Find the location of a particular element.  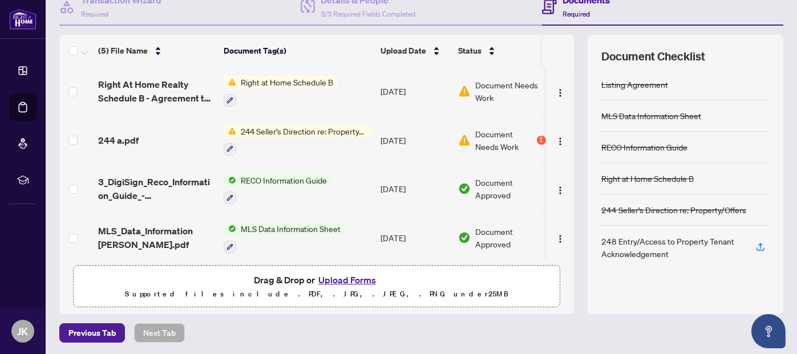

span: Status is located at coordinates (469, 51).